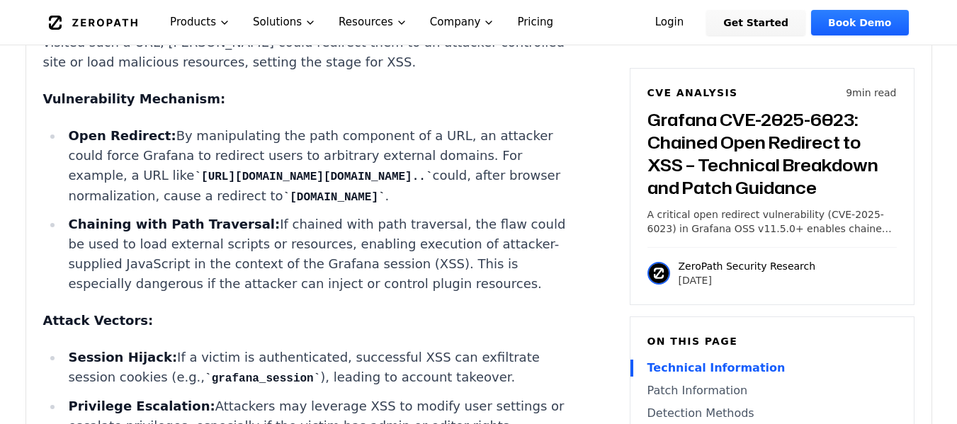 This screenshot has height=424, width=957. I want to click on li: By manipulating the path component of a URL, an attacker could force Grafana to redirect users to..., so click(317, 167).